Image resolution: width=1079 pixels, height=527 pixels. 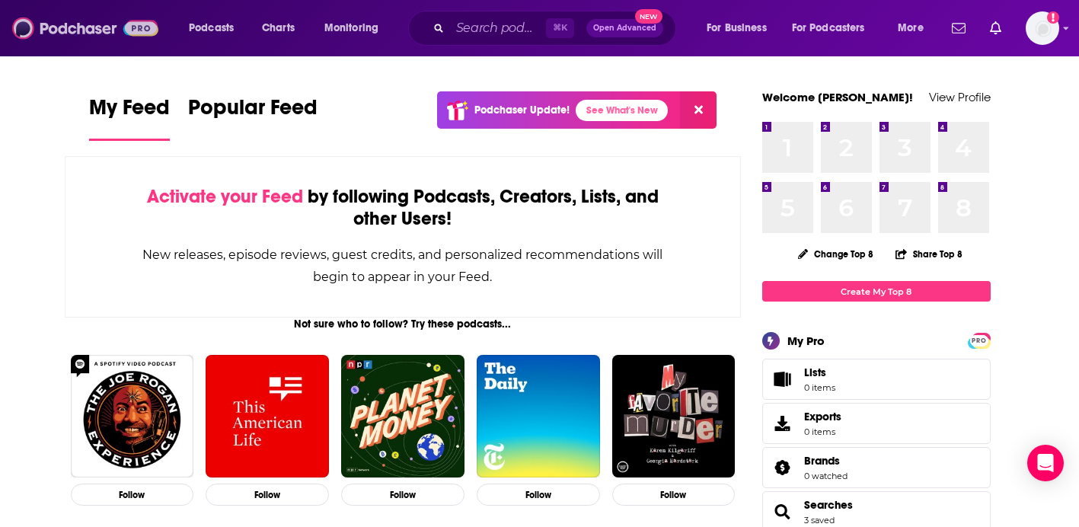 I want to click on div: My Pro, so click(x=806, y=341).